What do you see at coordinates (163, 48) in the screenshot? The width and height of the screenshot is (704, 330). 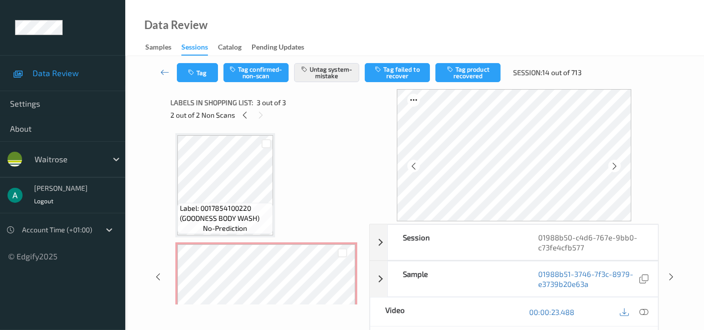 I see `a: Samples` at bounding box center [163, 48].